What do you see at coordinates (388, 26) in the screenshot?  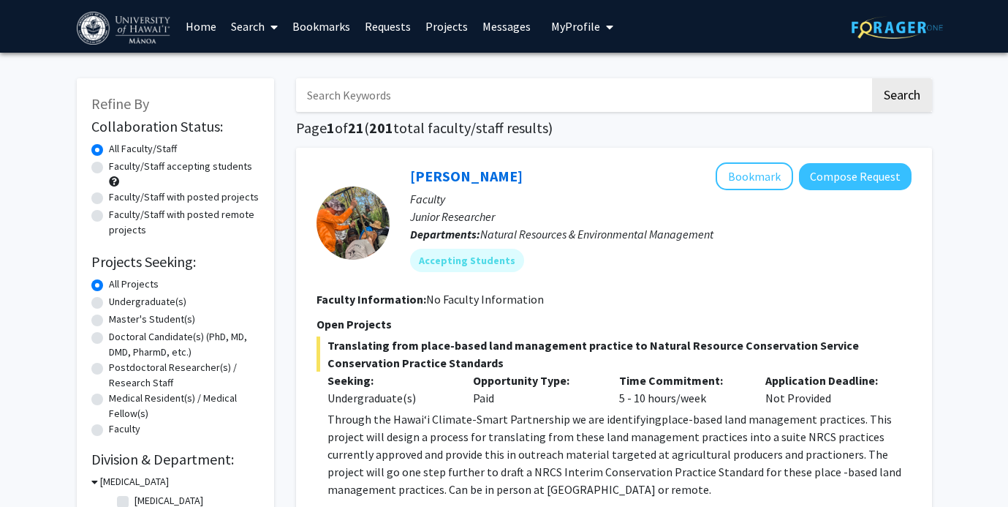 I see `a: Requests` at bounding box center [388, 26].